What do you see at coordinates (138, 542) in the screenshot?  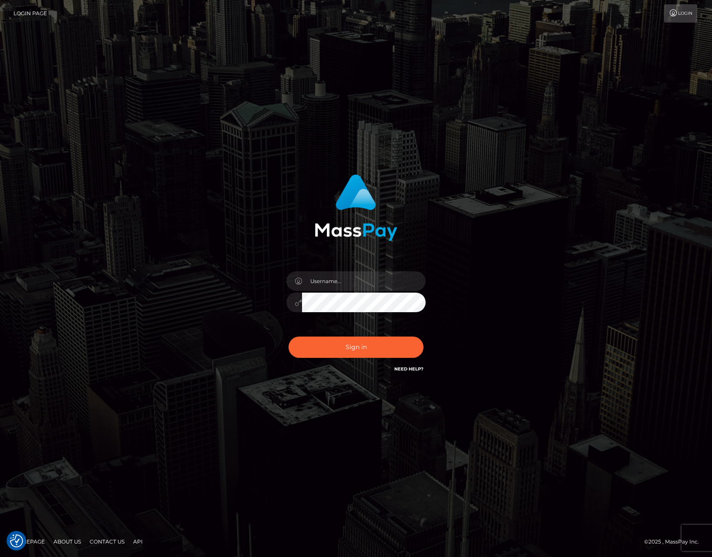 I see `a: API` at bounding box center [138, 542].